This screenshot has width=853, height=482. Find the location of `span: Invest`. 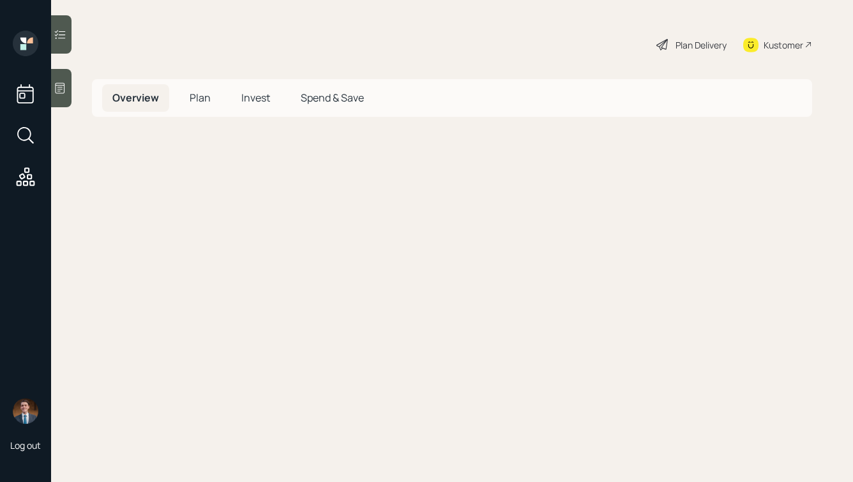

span: Invest is located at coordinates (255, 98).